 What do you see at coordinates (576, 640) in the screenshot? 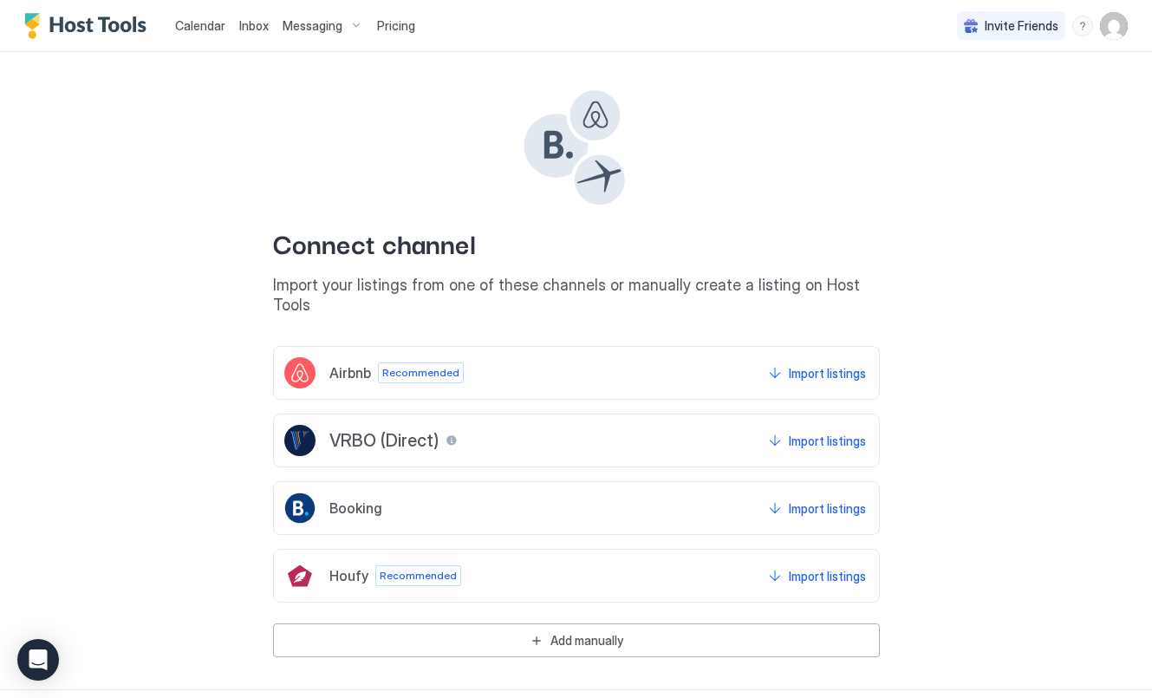
I see `button: Add manually` at bounding box center [576, 640].